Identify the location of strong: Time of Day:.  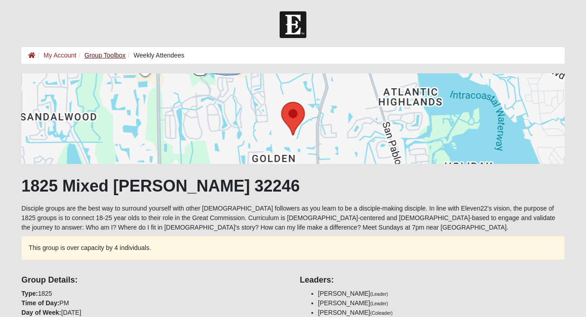
(40, 303).